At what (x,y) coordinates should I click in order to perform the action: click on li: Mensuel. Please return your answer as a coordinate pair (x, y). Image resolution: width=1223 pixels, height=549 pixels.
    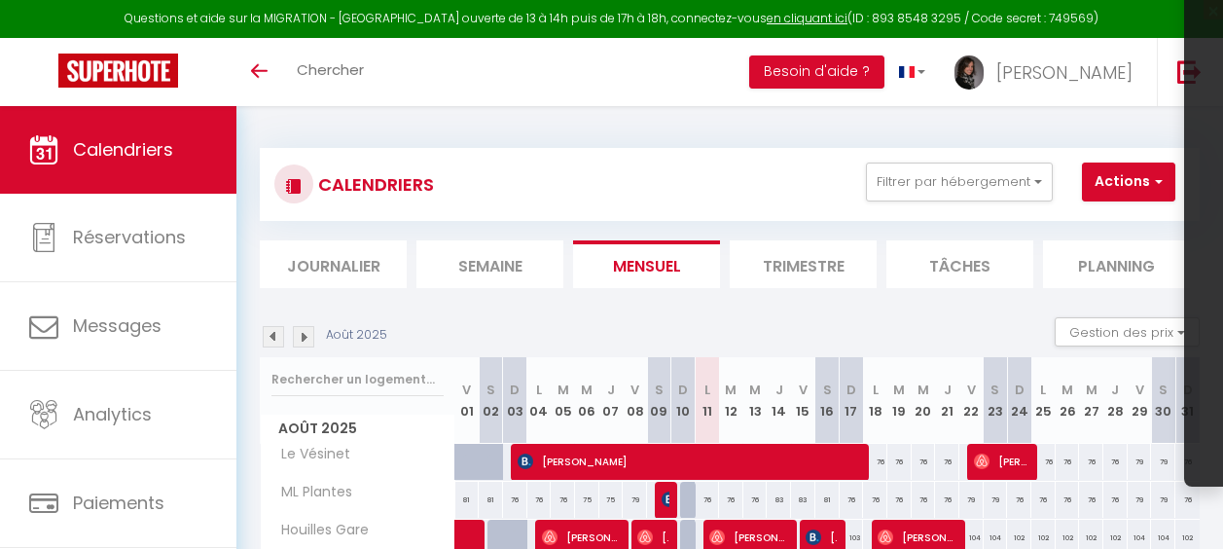
    Looking at the image, I should click on (646, 264).